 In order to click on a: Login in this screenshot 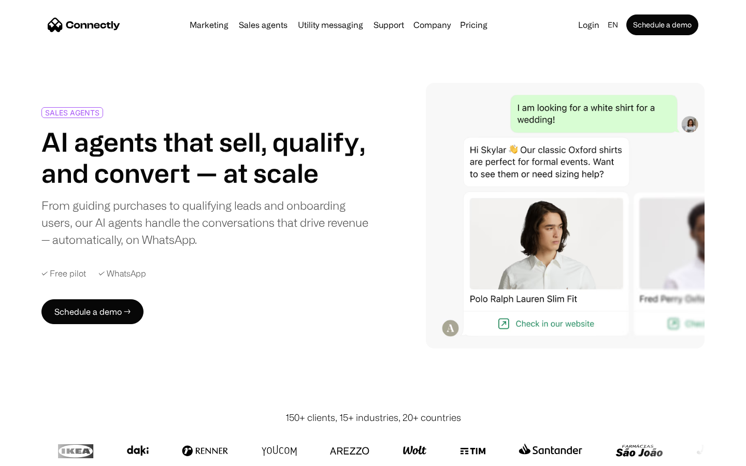, I will do `click(589, 25)`.